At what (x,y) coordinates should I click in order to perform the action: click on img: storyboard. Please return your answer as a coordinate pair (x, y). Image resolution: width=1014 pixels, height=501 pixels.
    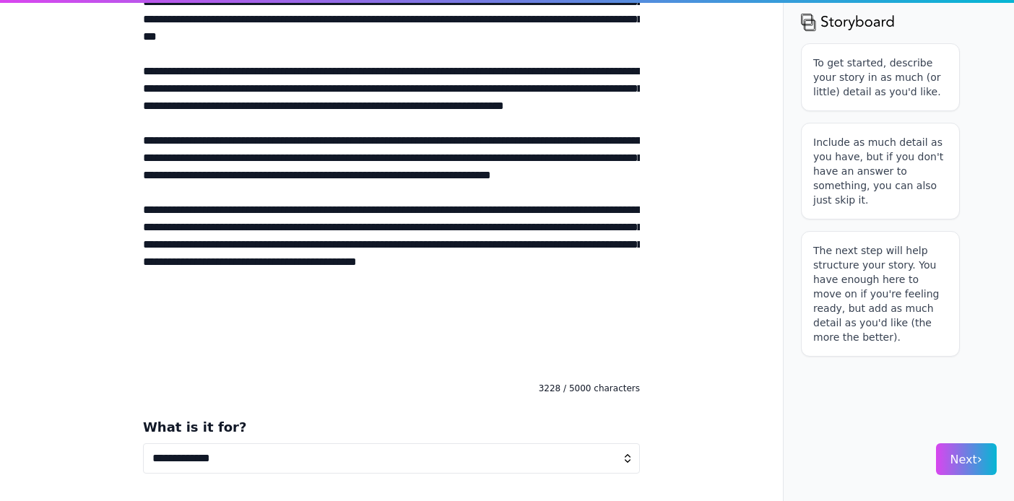
    Looking at the image, I should click on (848, 22).